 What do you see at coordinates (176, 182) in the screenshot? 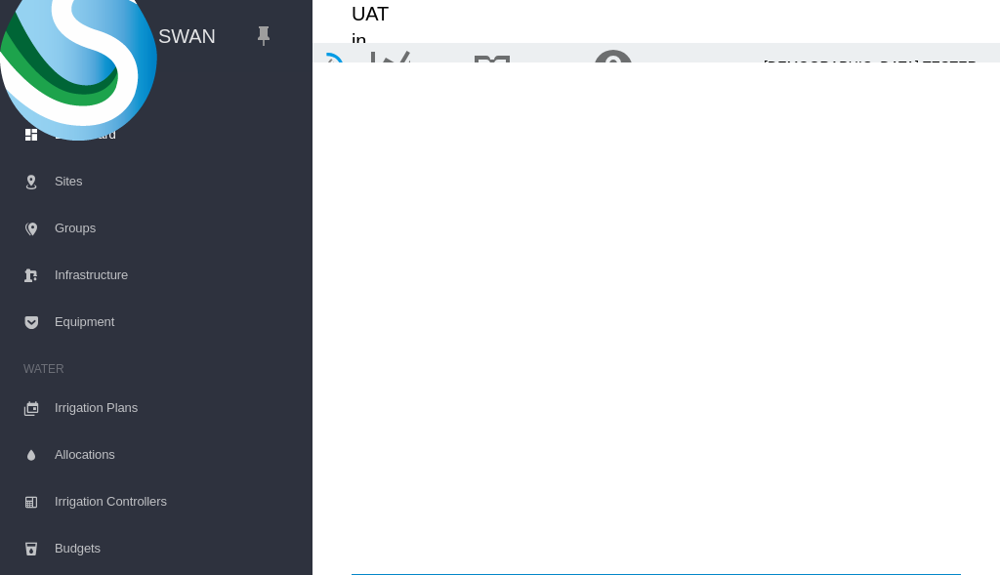
I see `span: Sites` at bounding box center [176, 182].